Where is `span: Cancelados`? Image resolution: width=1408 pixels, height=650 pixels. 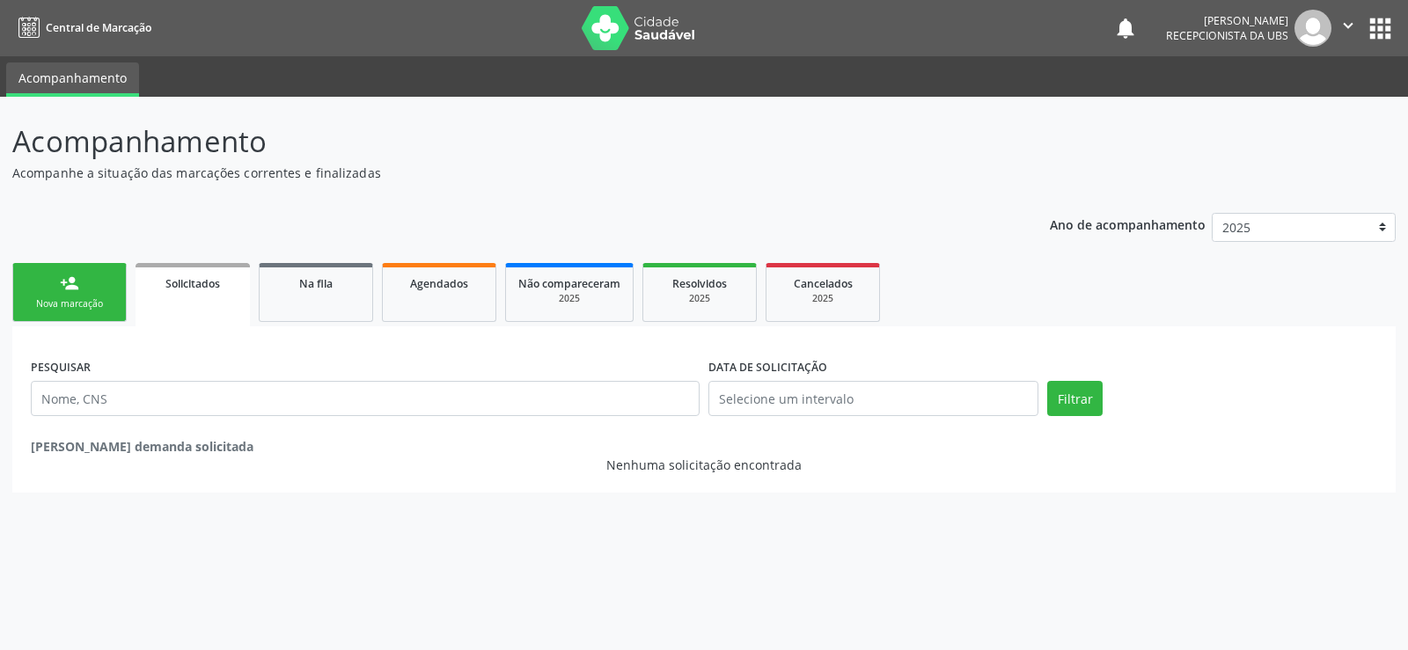
span: Cancelados is located at coordinates (823, 283).